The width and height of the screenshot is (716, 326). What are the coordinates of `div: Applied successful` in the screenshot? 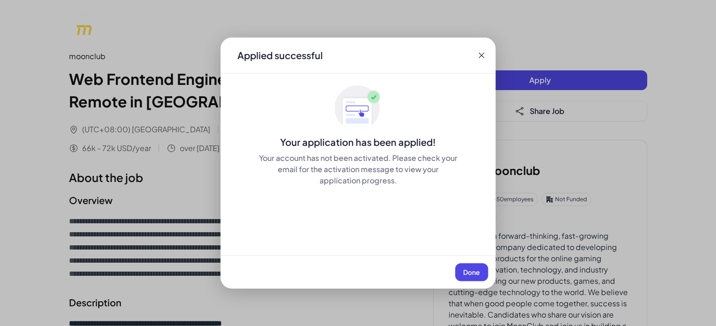 It's located at (280, 55).